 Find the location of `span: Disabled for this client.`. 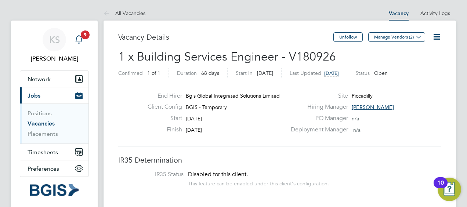

span: Disabled for this client. is located at coordinates (218, 175).